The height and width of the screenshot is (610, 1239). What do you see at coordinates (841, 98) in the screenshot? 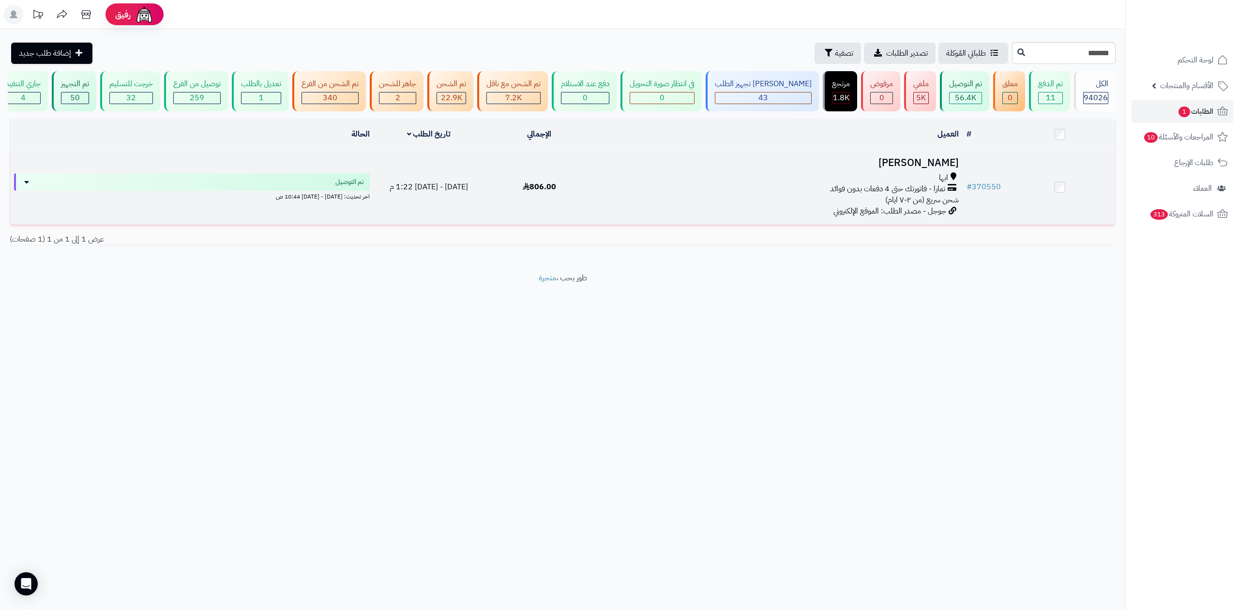
I see `div: 1804` at bounding box center [841, 98].